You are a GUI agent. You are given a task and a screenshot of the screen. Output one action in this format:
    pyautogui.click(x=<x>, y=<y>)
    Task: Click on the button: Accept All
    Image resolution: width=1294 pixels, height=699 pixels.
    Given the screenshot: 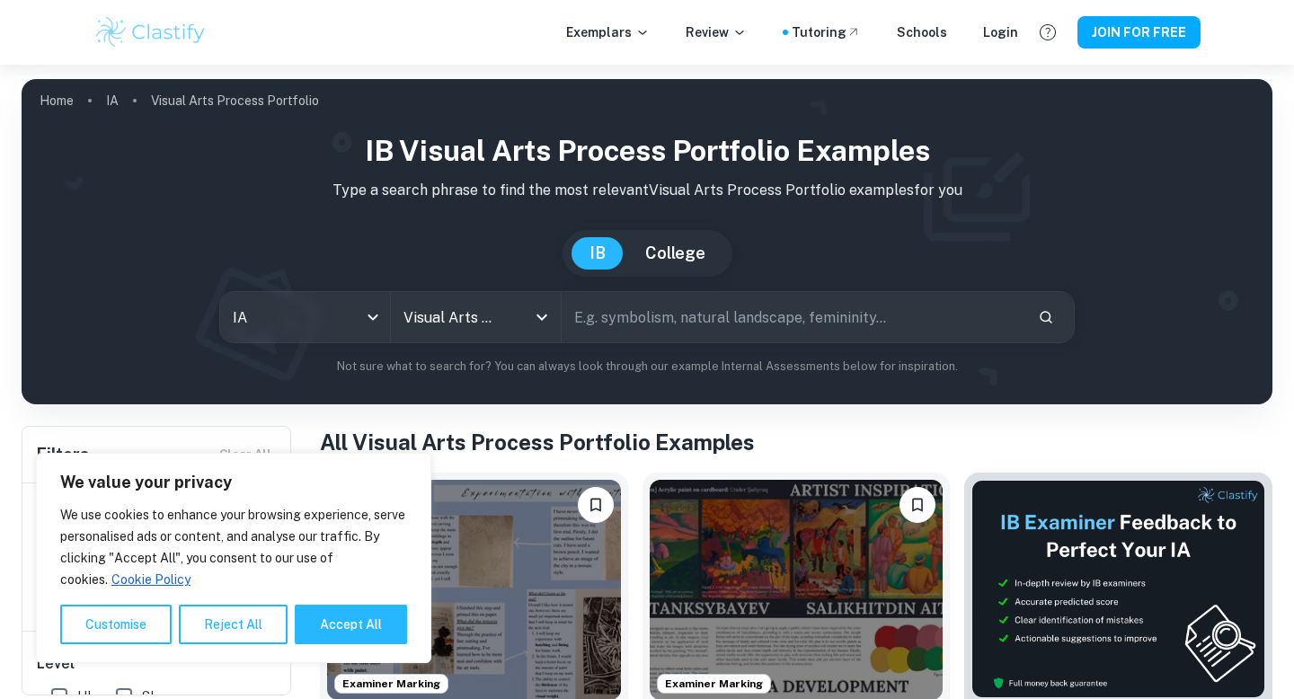 What is the action you would take?
    pyautogui.click(x=350, y=624)
    